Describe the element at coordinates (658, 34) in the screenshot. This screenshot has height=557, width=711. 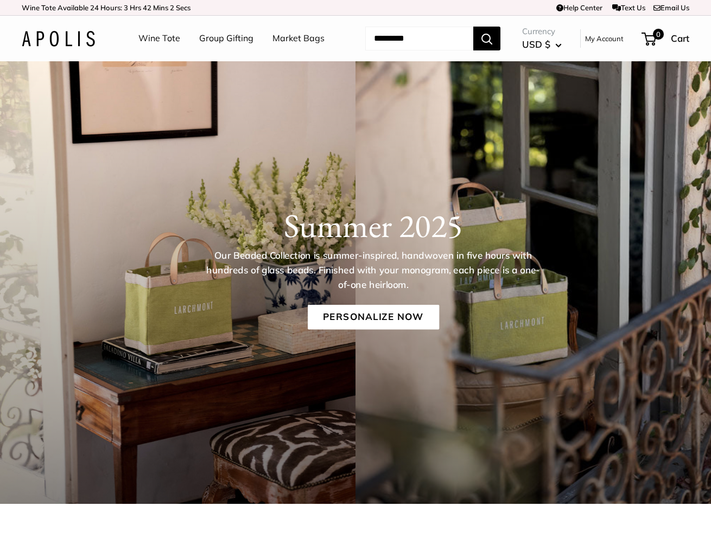
I see `span: 0` at that location.